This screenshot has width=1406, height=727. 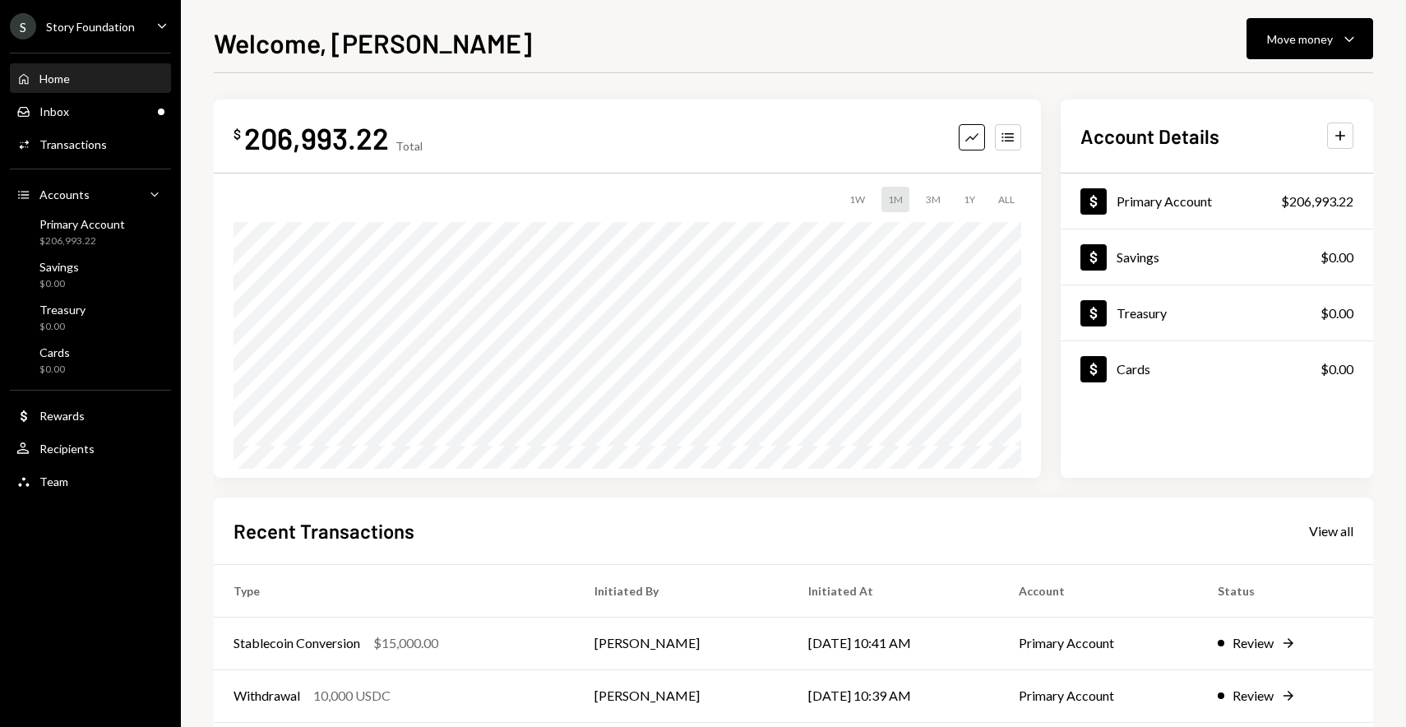 I want to click on a: Accounts, so click(x=90, y=194).